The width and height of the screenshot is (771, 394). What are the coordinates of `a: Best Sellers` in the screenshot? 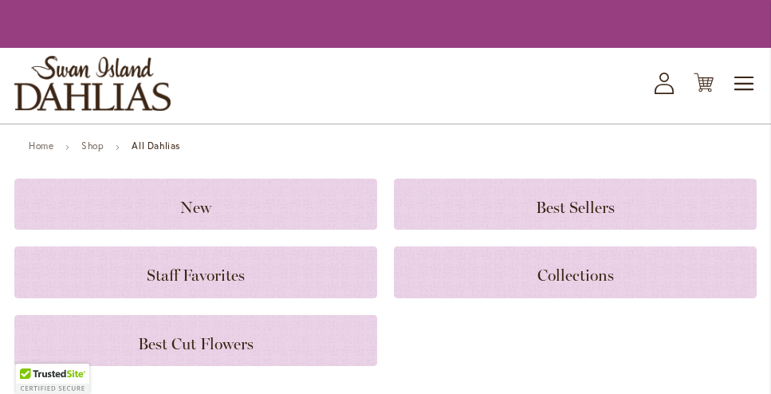 It's located at (575, 204).